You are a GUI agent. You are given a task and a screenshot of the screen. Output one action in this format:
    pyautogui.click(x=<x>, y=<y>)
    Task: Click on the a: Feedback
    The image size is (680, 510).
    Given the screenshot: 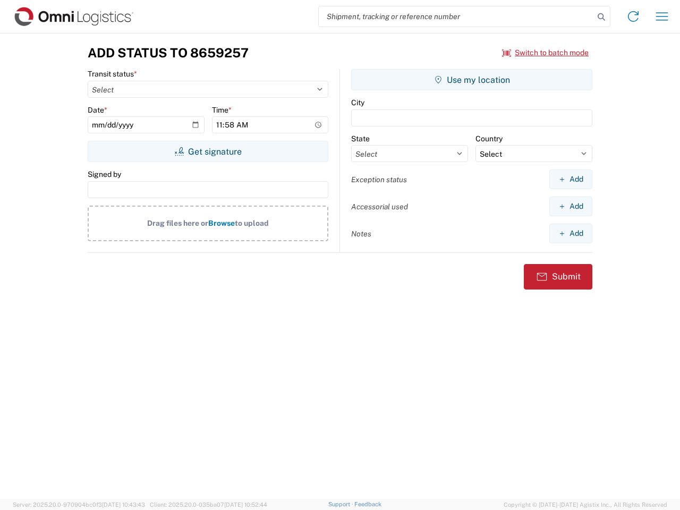 What is the action you would take?
    pyautogui.click(x=368, y=504)
    